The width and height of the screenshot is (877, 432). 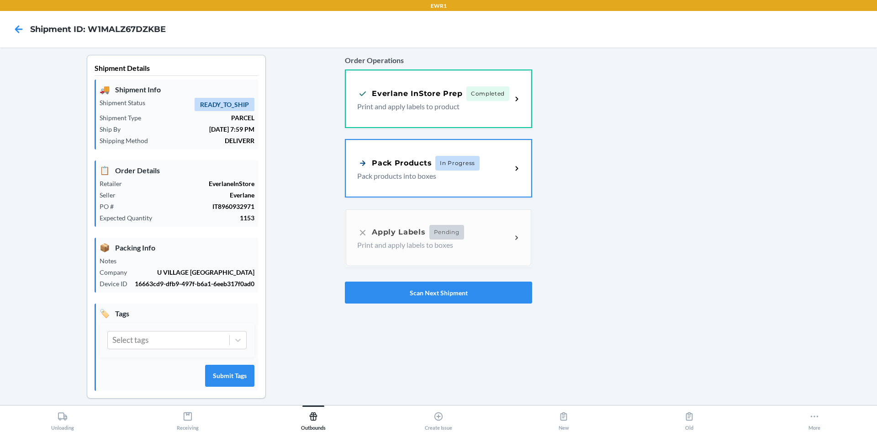 What do you see at coordinates (815, 418) in the screenshot?
I see `button: More` at bounding box center [815, 418].